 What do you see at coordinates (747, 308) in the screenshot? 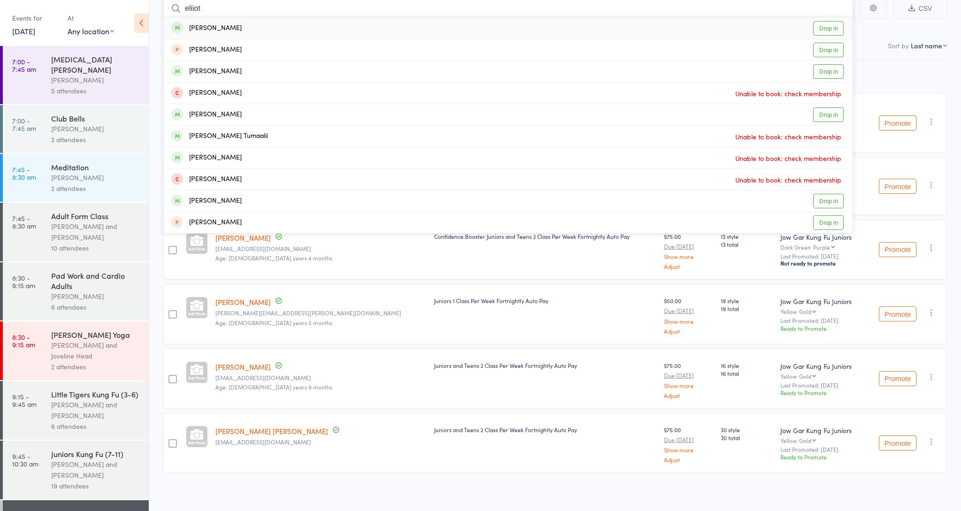
I see `span: 19 total` at bounding box center [747, 308].